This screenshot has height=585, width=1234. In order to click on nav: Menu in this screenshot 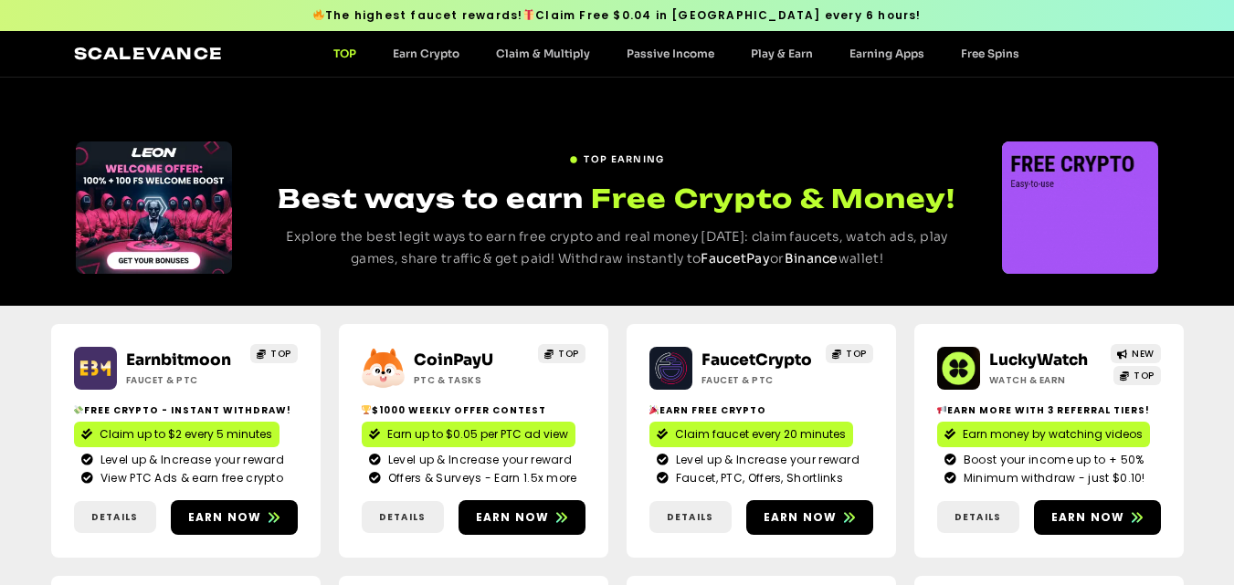, I will do `click(676, 53)`.